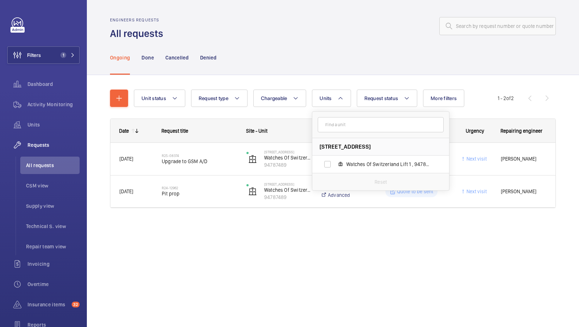  What do you see at coordinates (381, 125) in the screenshot?
I see `input: Find a unit` at bounding box center [381, 125].